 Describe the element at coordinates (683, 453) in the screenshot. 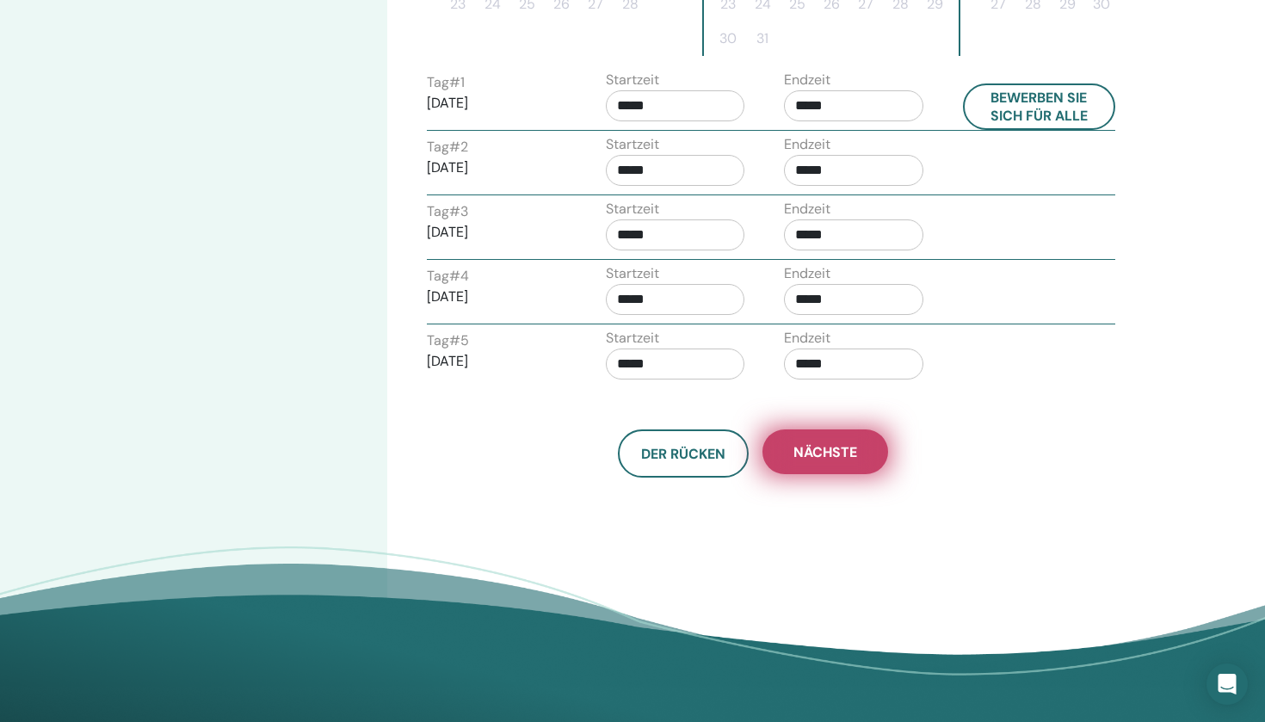

I see `button: Der Rücken` at that location.